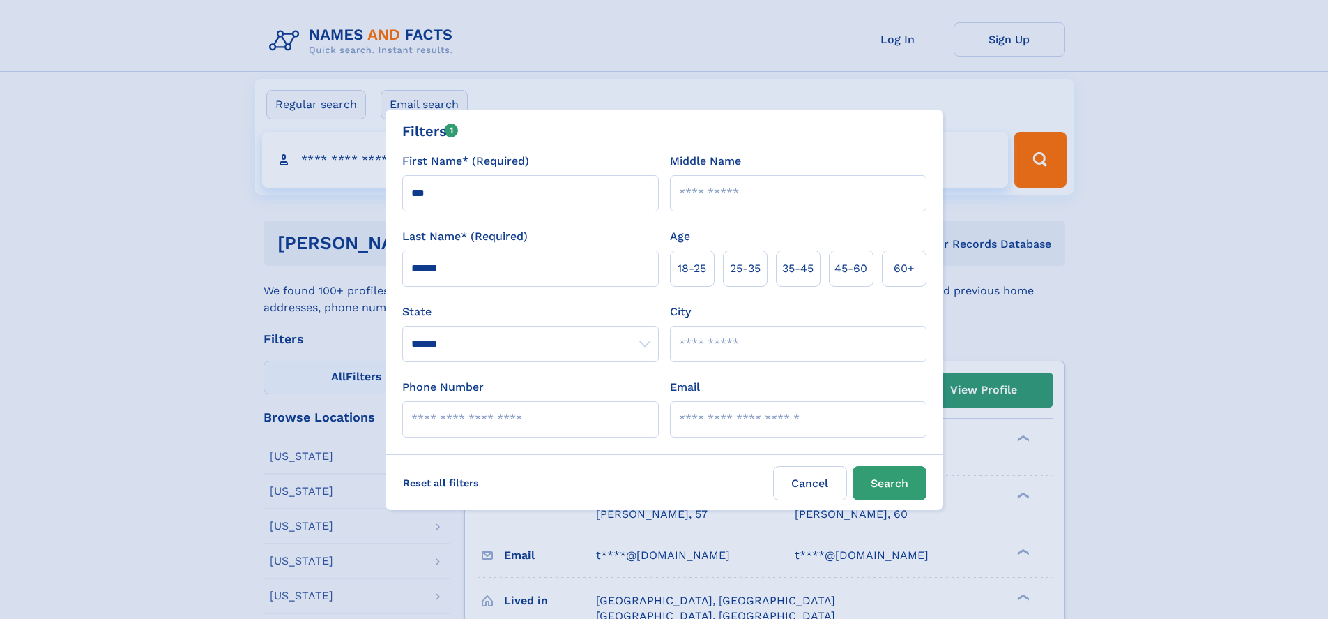 This screenshot has height=619, width=1328. I want to click on label: Email, so click(685, 387).